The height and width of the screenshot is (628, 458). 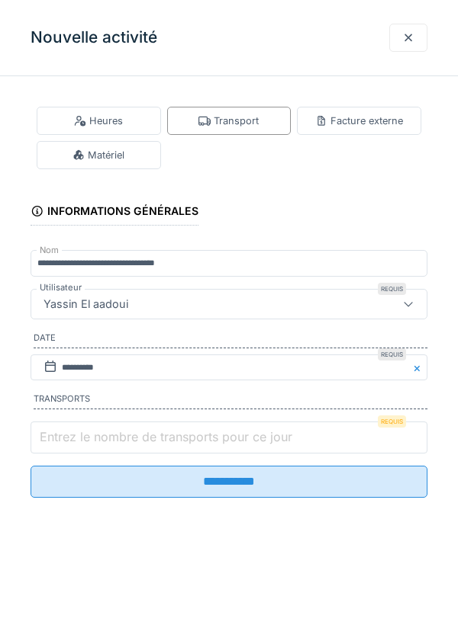 I want to click on button: Close, so click(x=419, y=368).